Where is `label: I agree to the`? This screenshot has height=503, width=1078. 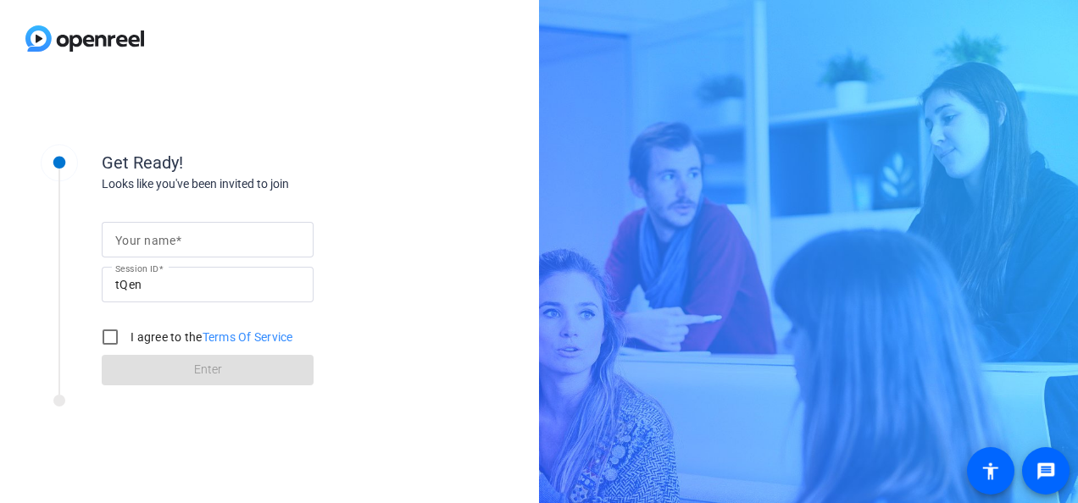 label: I agree to the is located at coordinates (210, 337).